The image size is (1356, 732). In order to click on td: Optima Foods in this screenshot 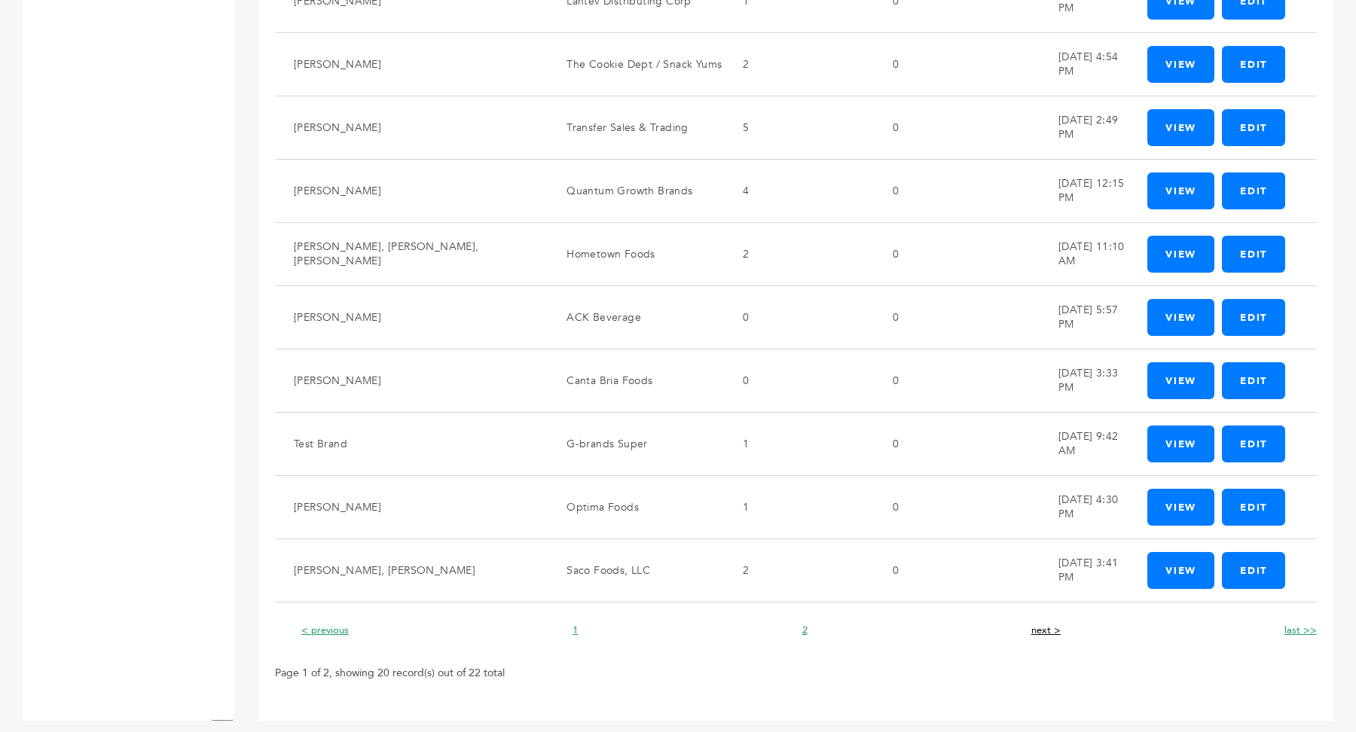, I will do `click(636, 507)`.